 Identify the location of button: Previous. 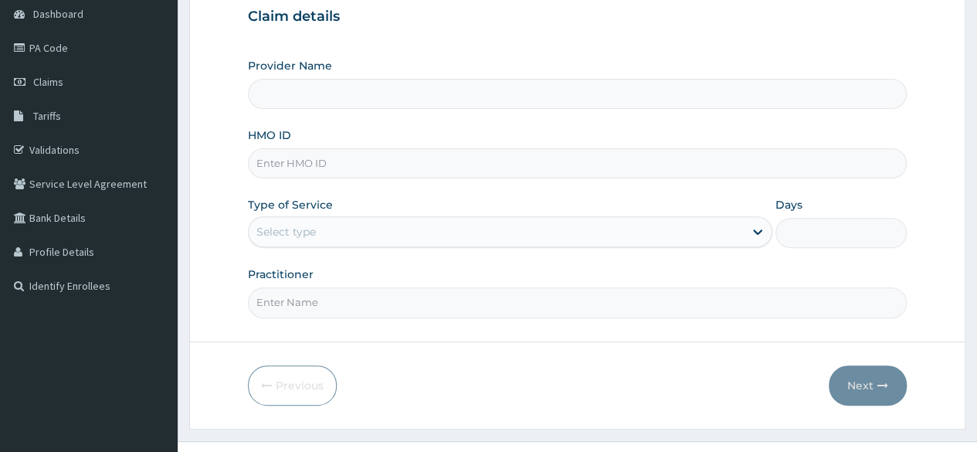
(292, 385).